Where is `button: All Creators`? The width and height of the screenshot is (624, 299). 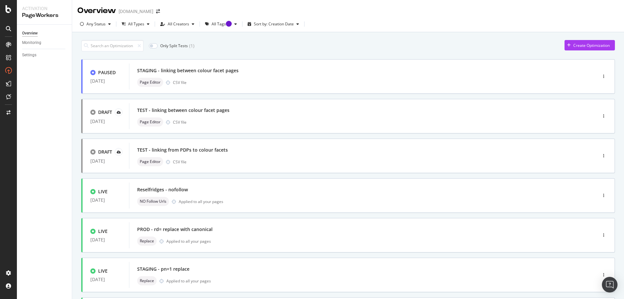 button: All Creators is located at coordinates (177, 24).